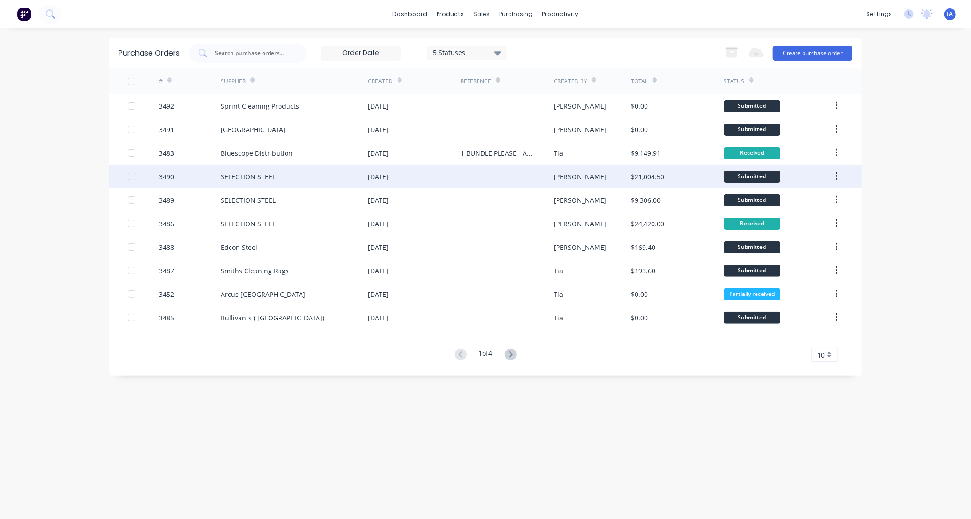  Describe the element at coordinates (166, 317) in the screenshot. I see `div: 3485` at that location.